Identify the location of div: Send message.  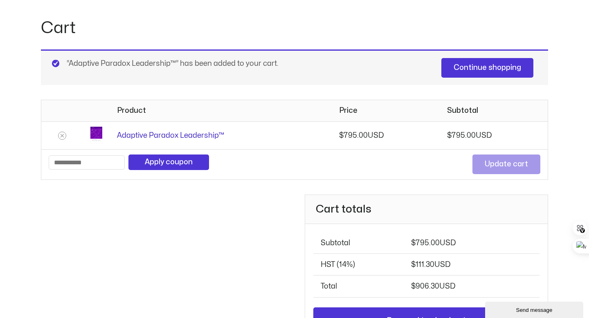
(49, 10).